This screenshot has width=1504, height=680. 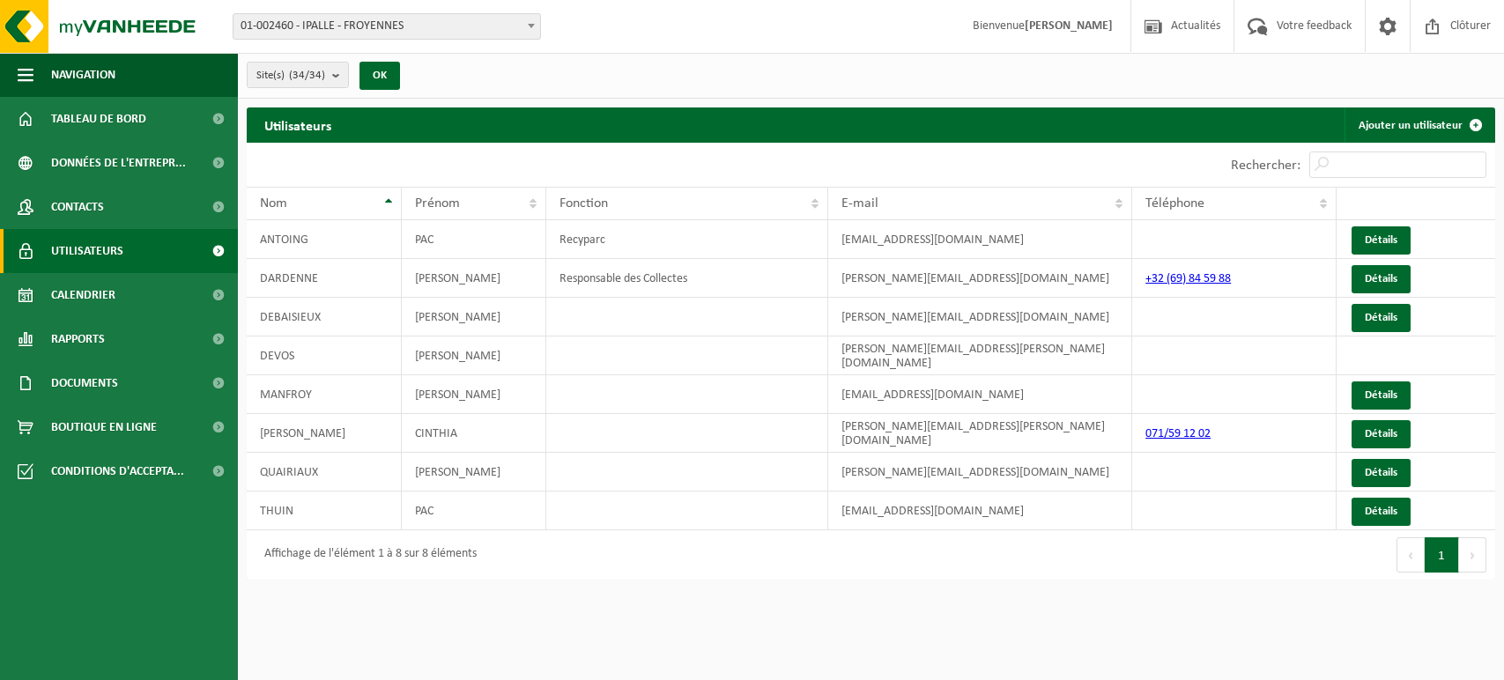 What do you see at coordinates (687, 278) in the screenshot?
I see `td: Responsable des Collectes` at bounding box center [687, 278].